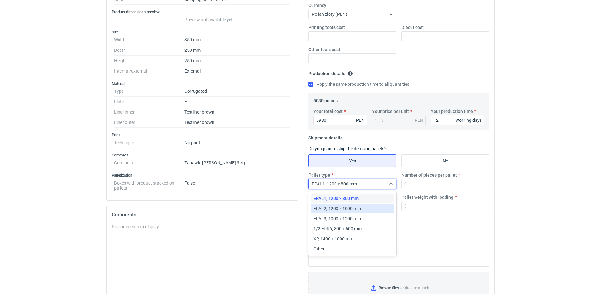 Image resolution: width=601 pixels, height=294 pixels. What do you see at coordinates (331, 72) in the screenshot?
I see `legend: Production details` at bounding box center [331, 72].